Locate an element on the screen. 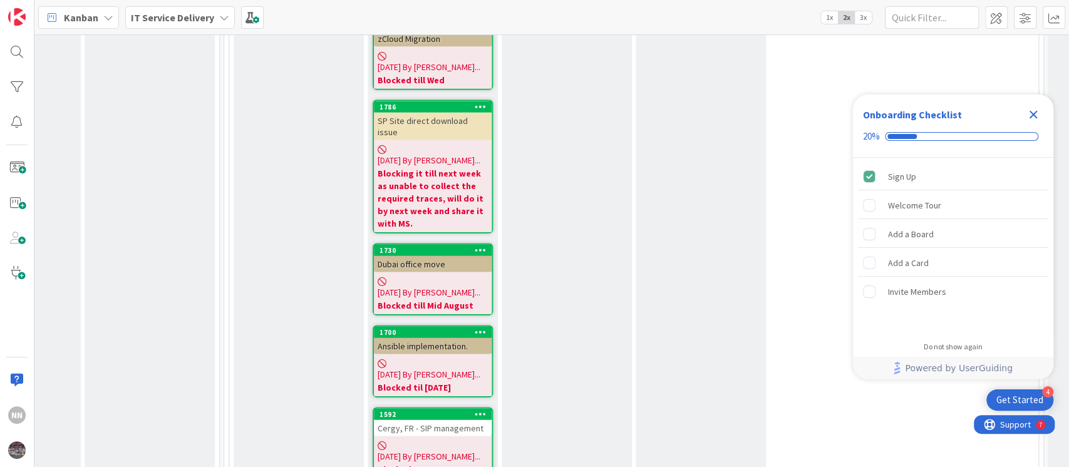 Image resolution: width=1069 pixels, height=467 pixels. div: Welcome Tour is located at coordinates (914, 205).